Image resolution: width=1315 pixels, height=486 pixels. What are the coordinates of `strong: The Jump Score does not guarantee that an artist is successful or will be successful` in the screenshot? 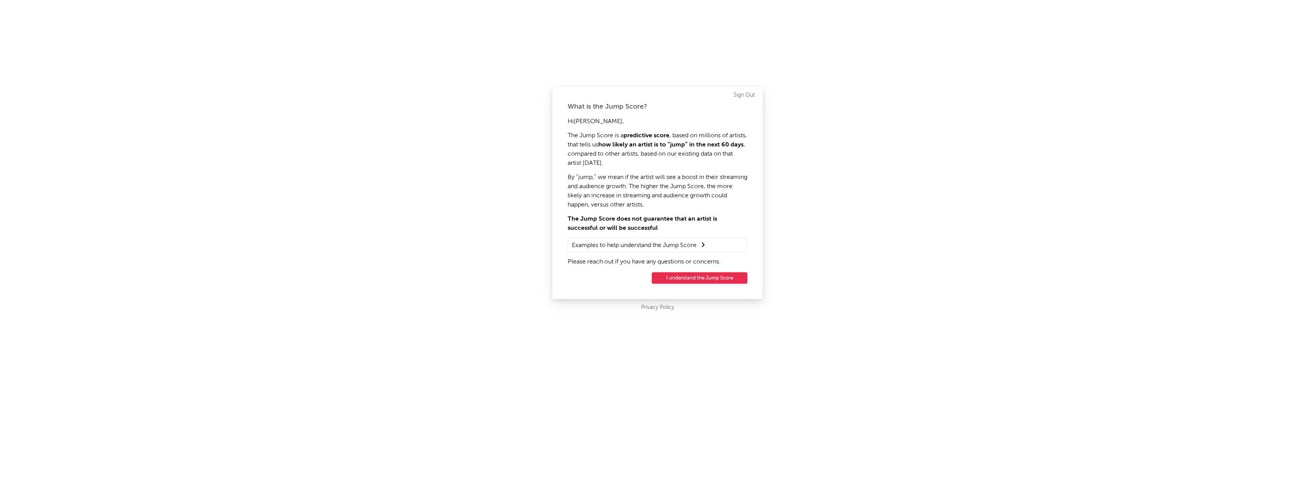 It's located at (642, 224).